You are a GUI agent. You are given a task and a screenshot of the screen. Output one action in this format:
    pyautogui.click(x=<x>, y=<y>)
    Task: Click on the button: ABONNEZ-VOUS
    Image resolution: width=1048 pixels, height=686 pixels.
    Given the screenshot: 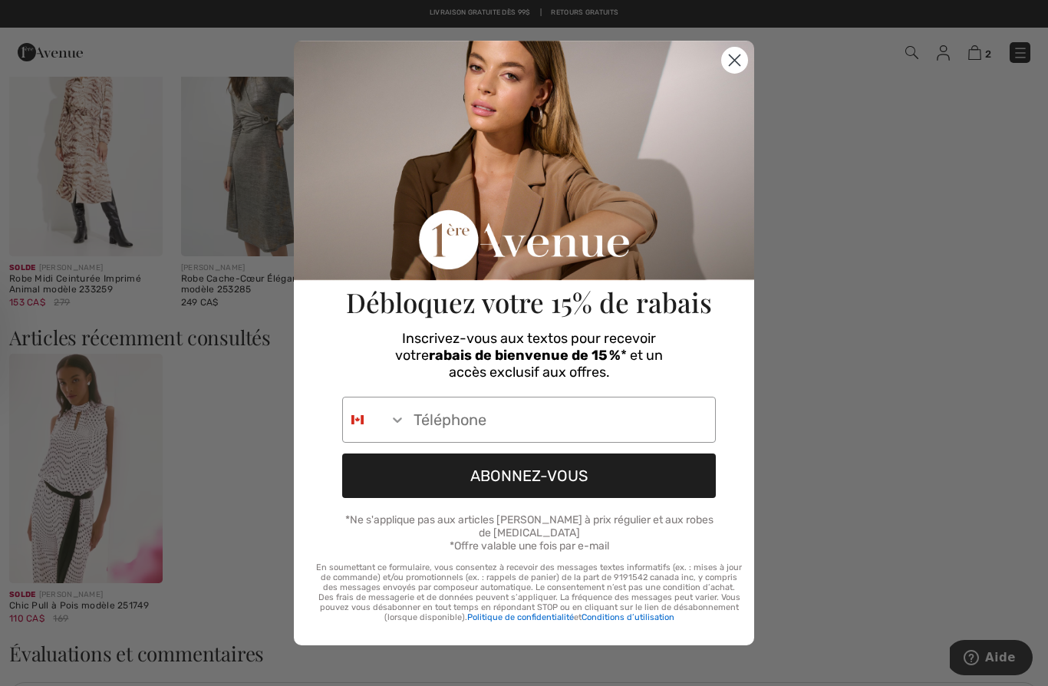 What is the action you would take?
    pyautogui.click(x=529, y=476)
    